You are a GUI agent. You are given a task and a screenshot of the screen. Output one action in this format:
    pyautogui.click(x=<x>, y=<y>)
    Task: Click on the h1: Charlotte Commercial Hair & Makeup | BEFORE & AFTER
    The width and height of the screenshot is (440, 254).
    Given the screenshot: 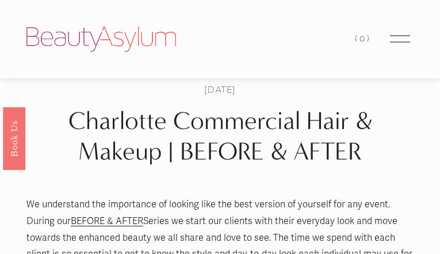 What is the action you would take?
    pyautogui.click(x=220, y=136)
    